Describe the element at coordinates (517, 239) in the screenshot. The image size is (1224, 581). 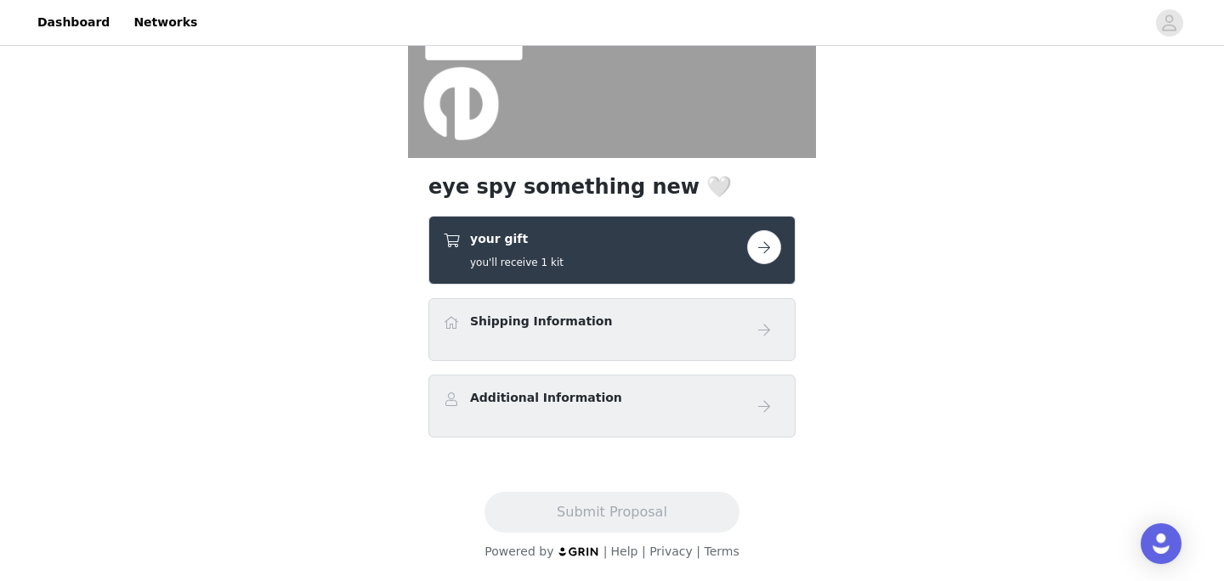
I see `h4: your gift` at that location.